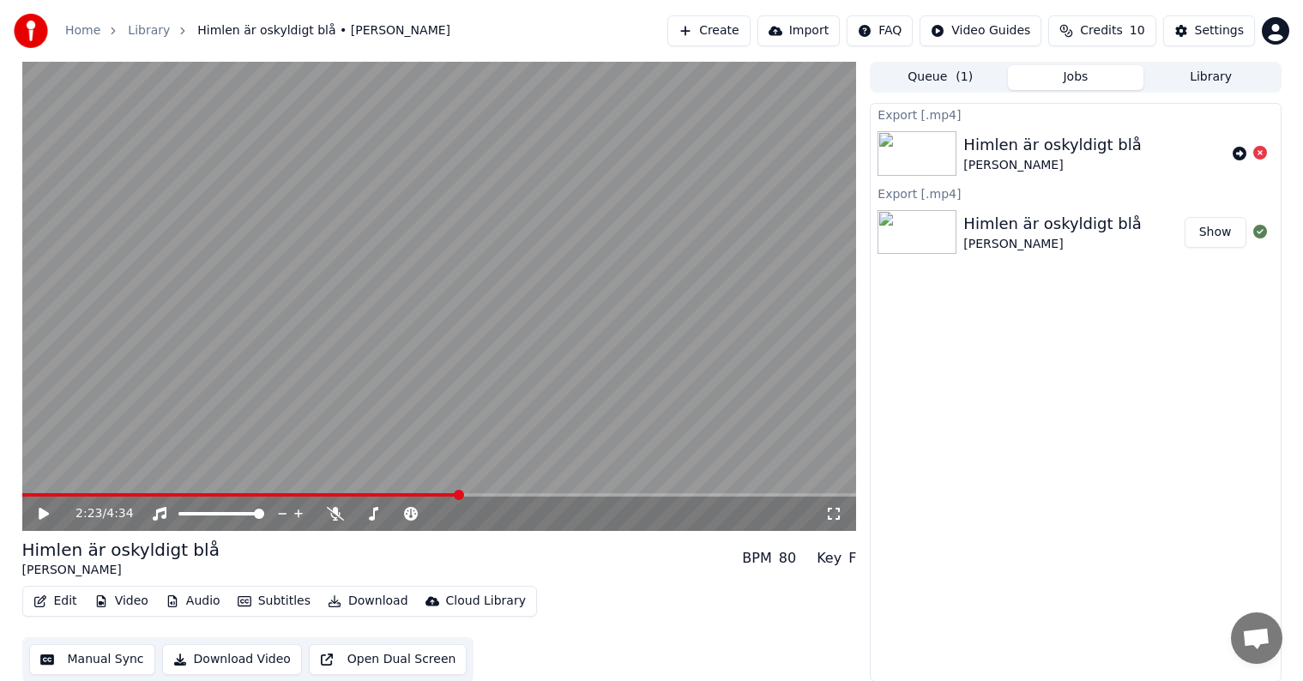 The width and height of the screenshot is (1303, 681). I want to click on div: 80, so click(788, 559).